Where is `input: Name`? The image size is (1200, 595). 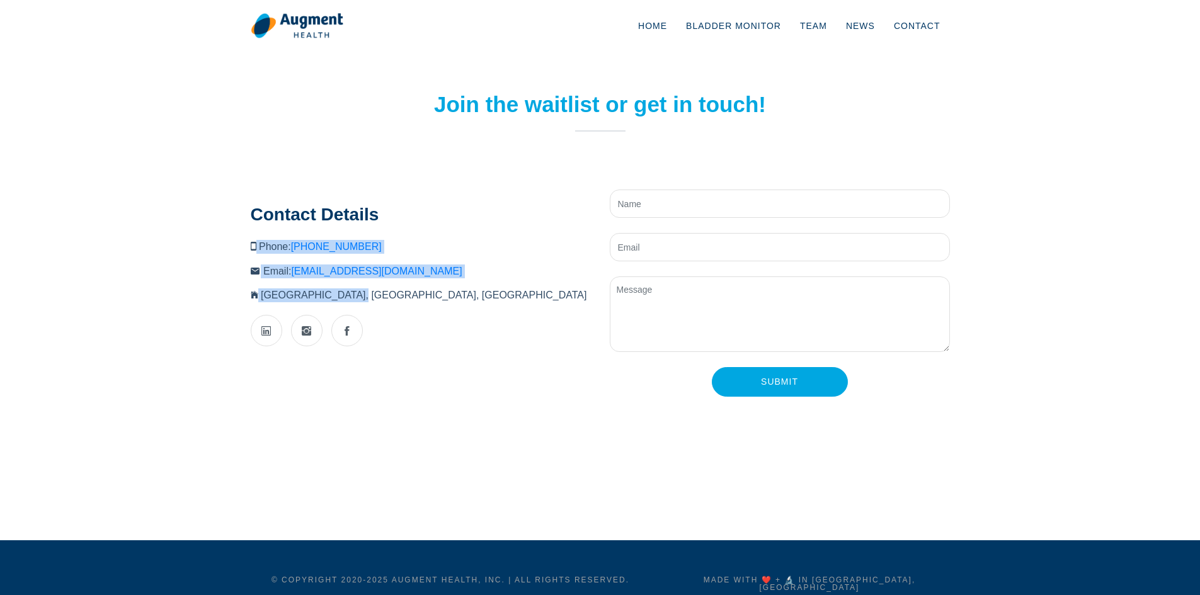 input: Name is located at coordinates (780, 203).